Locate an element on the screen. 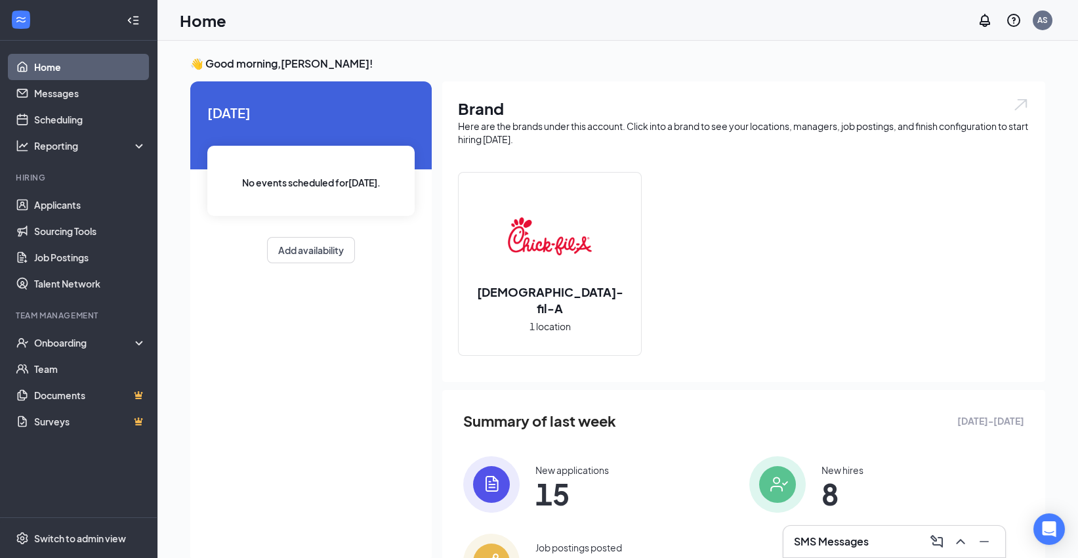 The image size is (1078, 558). h3: SMS Messages is located at coordinates (831, 541).